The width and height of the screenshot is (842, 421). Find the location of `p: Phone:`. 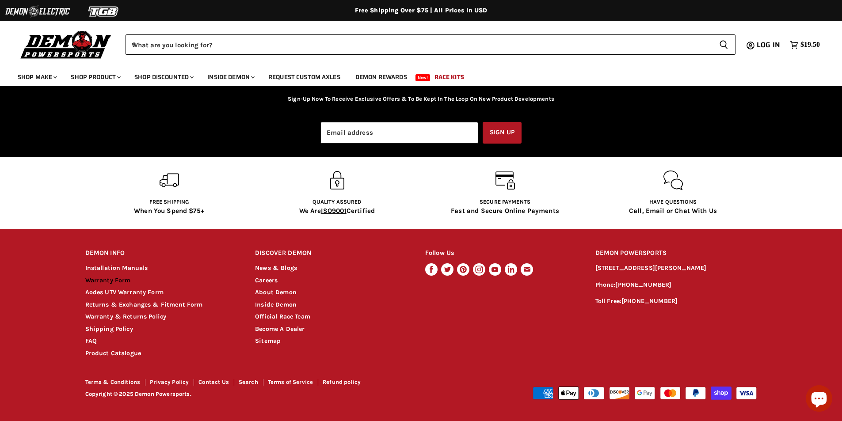

p: Phone: is located at coordinates (676, 285).